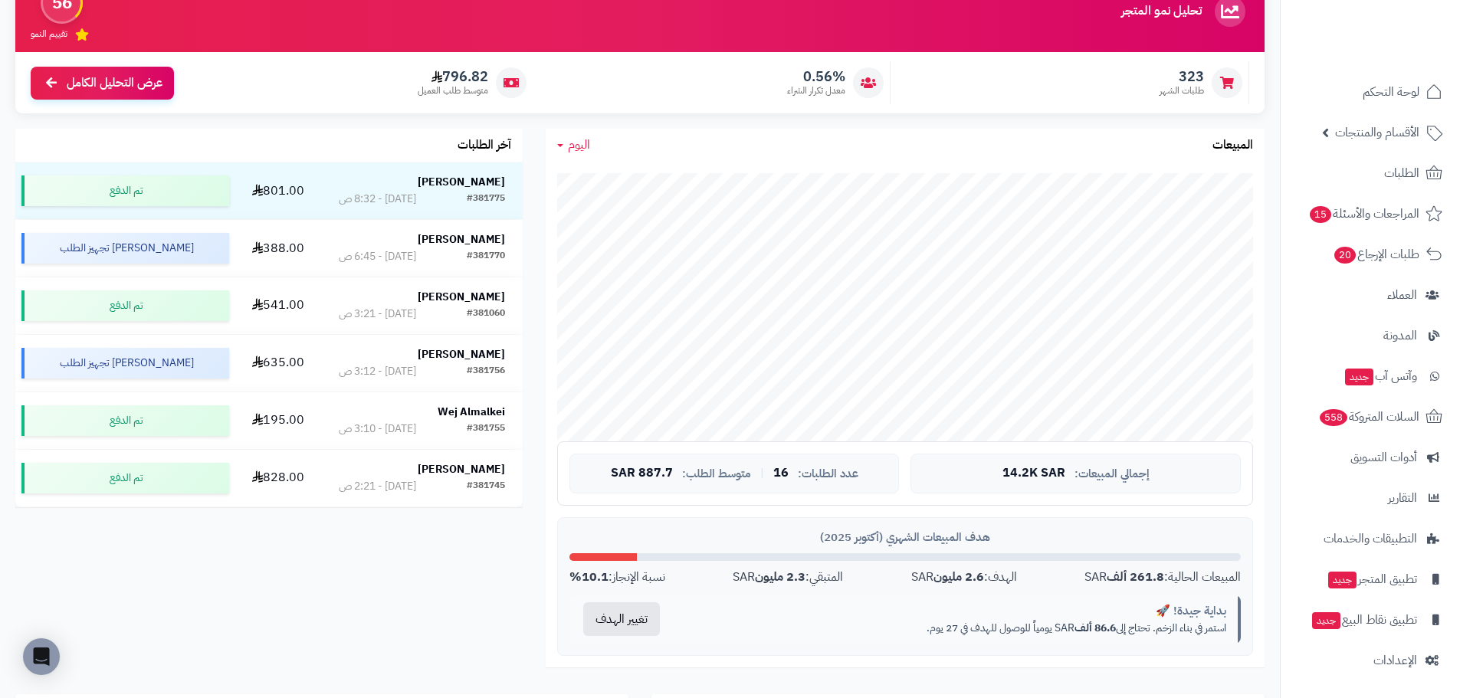  What do you see at coordinates (1112, 474) in the screenshot?
I see `span: إجمالي المبيعات:` at bounding box center [1112, 474].